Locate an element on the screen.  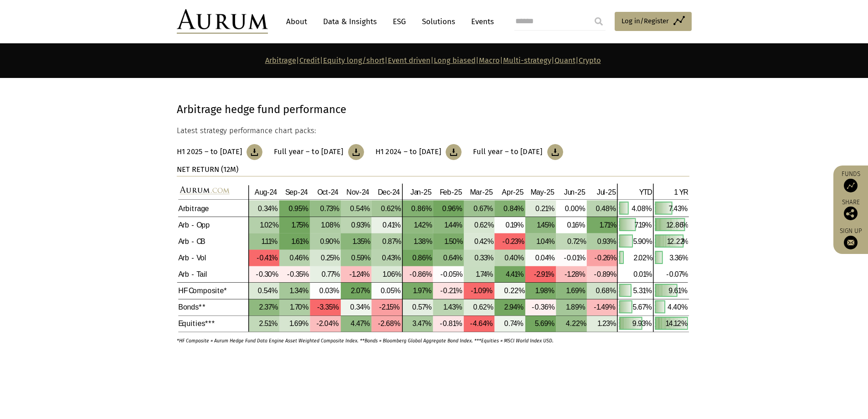
a: Equity long/short is located at coordinates (354, 60).